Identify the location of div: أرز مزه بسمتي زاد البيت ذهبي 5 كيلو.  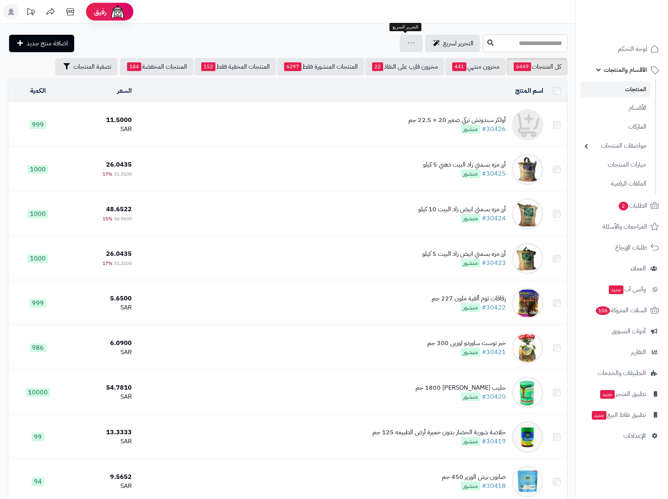
(464, 164).